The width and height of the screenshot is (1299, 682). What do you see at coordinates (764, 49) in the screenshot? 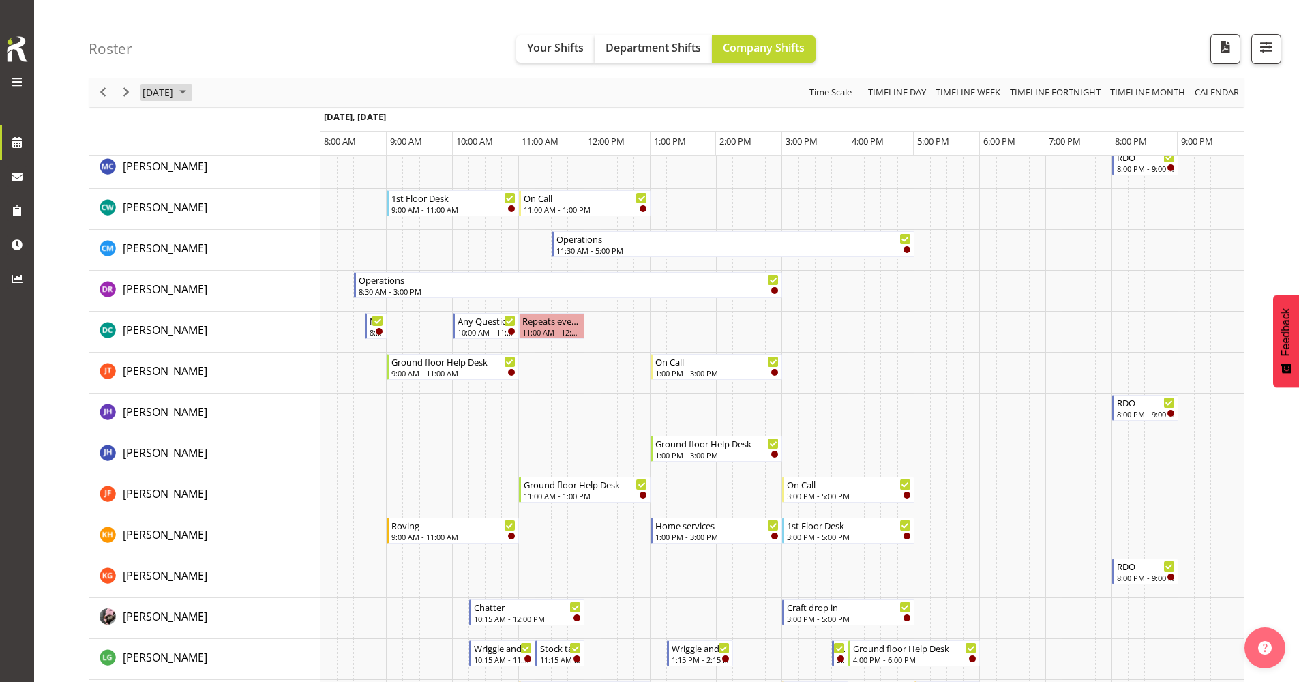
I see `button: Company Shifts` at bounding box center [764, 49].